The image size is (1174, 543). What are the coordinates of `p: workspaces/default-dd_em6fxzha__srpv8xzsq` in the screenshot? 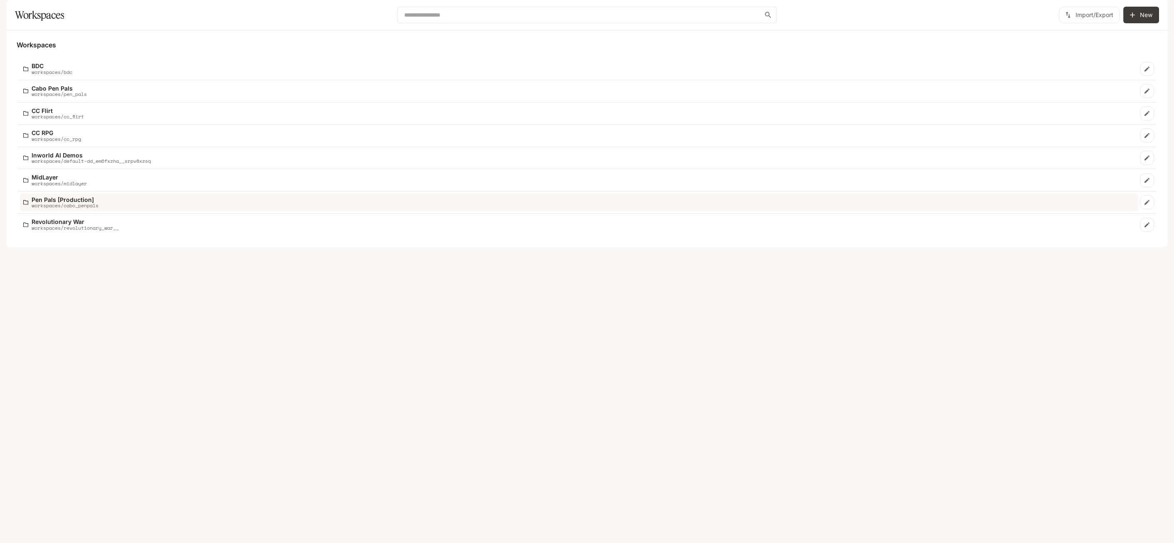 It's located at (91, 161).